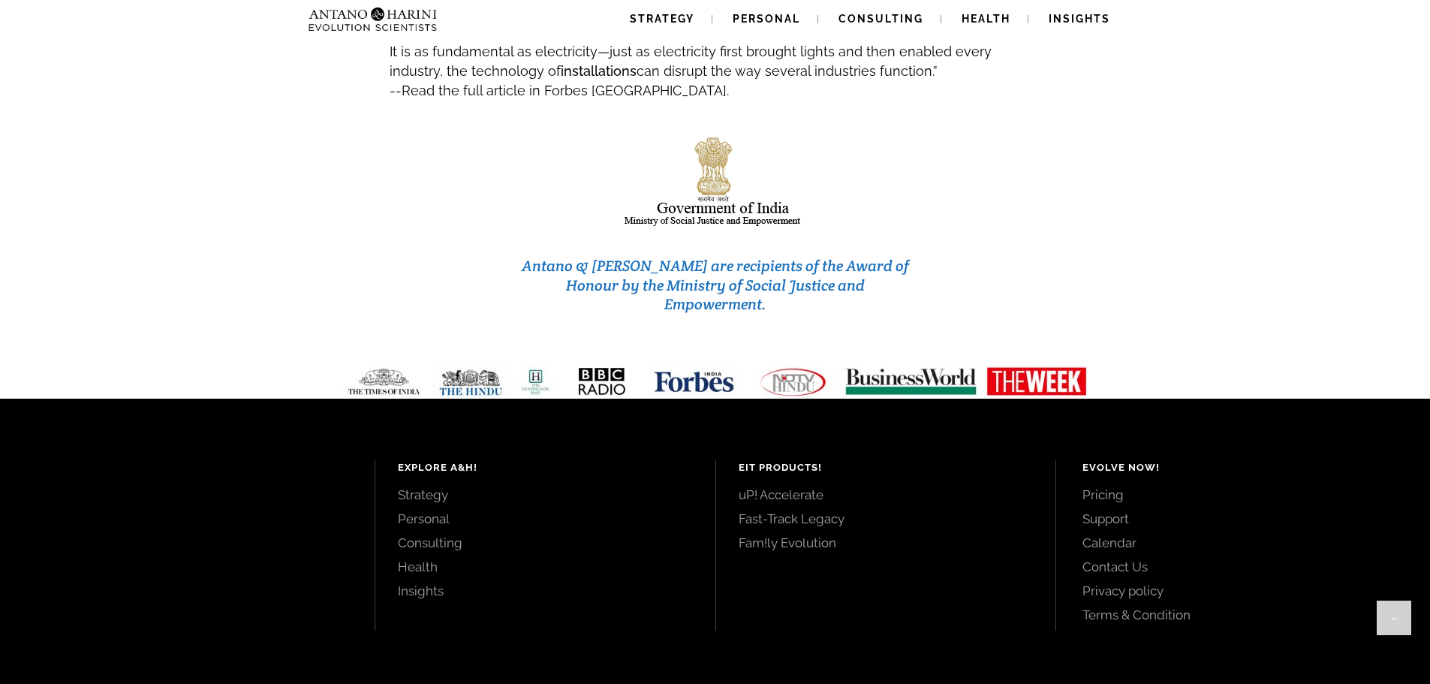  I want to click on a: Consulting, so click(545, 543).